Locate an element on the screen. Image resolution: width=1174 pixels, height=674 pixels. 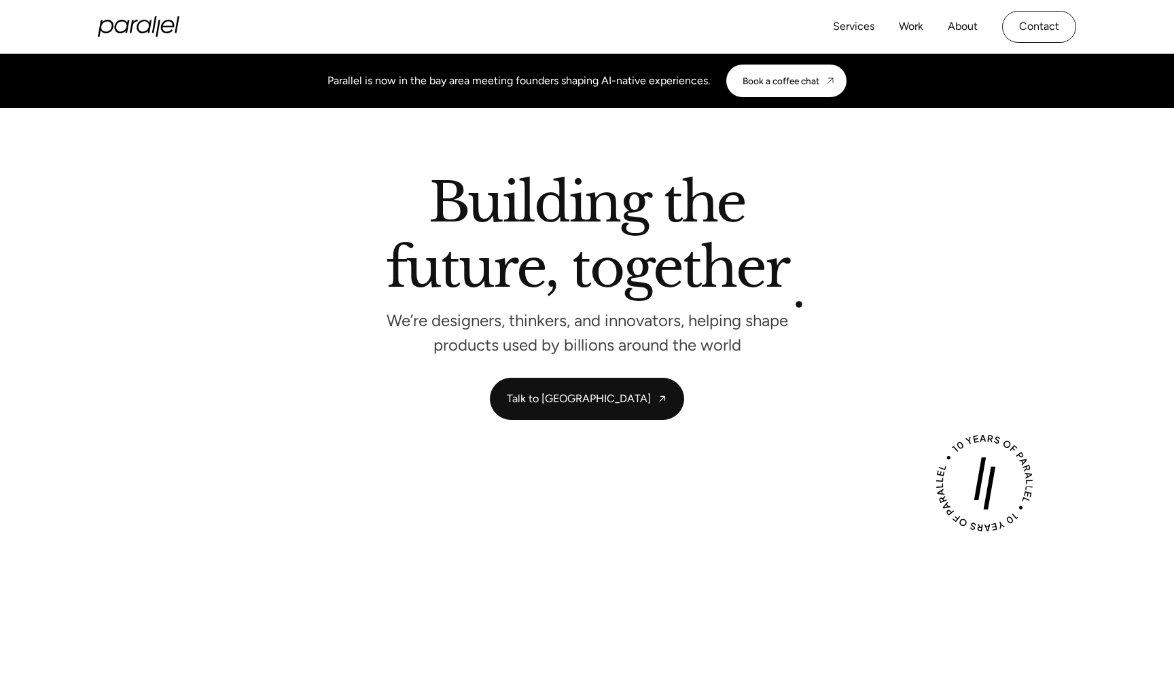
div: Book a coffee chat is located at coordinates (780, 81).